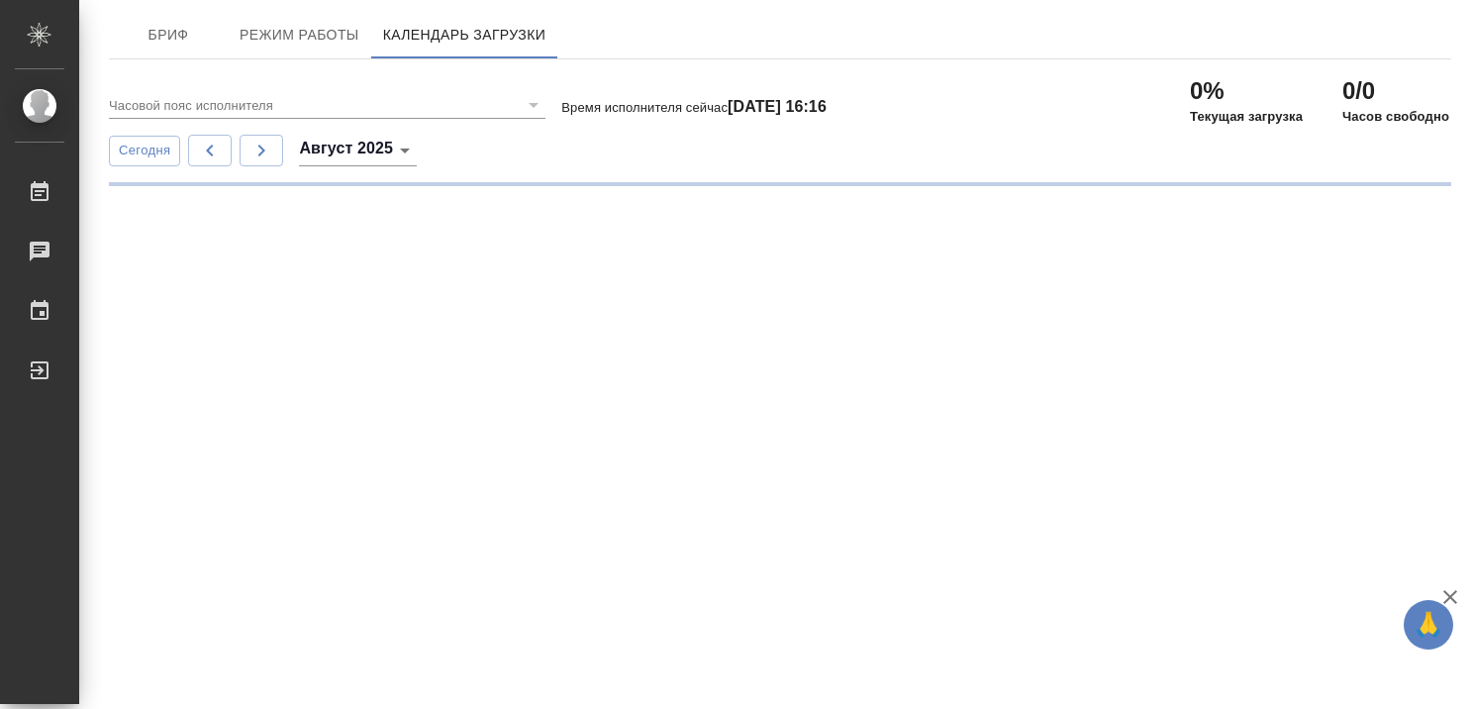  I want to click on span: Календарь загрузки, so click(464, 35).